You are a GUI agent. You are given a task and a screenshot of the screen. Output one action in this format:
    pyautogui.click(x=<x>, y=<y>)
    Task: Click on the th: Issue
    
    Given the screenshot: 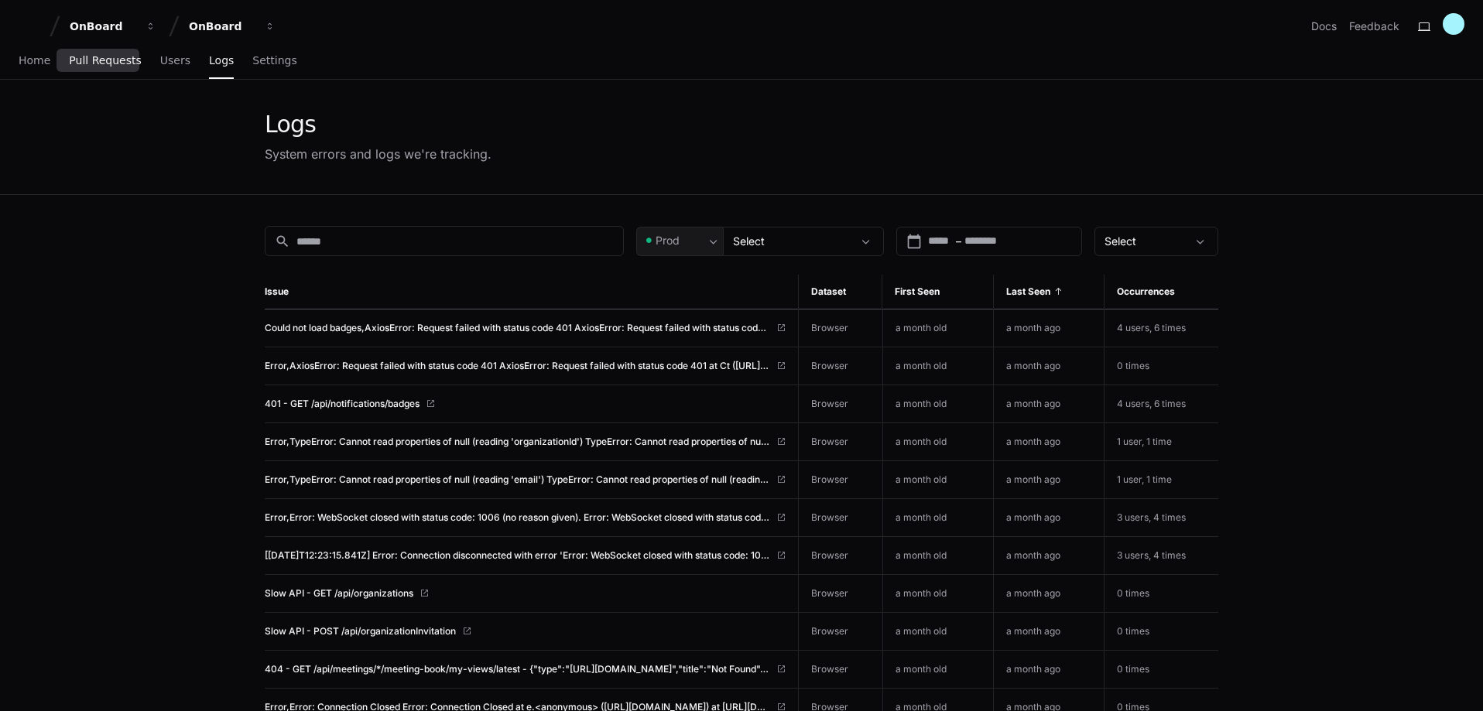 What is the action you would take?
    pyautogui.click(x=531, y=292)
    